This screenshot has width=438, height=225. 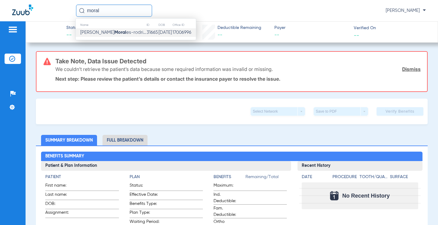 I want to click on td: 17006996, so click(x=184, y=33).